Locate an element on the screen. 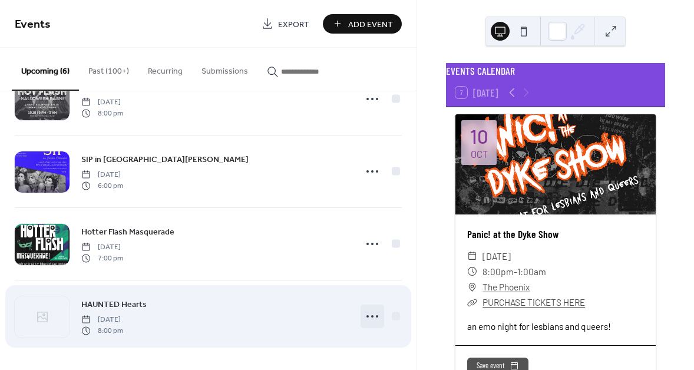  a: Hotter Flash Masquerade is located at coordinates (128, 232).